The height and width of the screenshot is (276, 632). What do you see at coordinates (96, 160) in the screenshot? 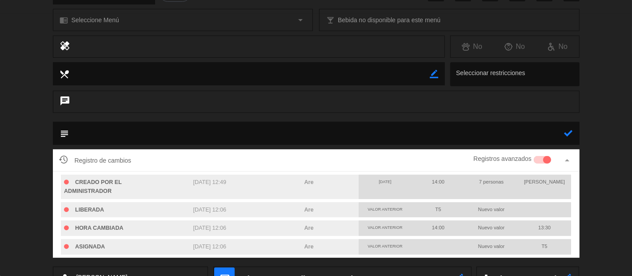
I see `span: Registro de cambios` at bounding box center [96, 160].